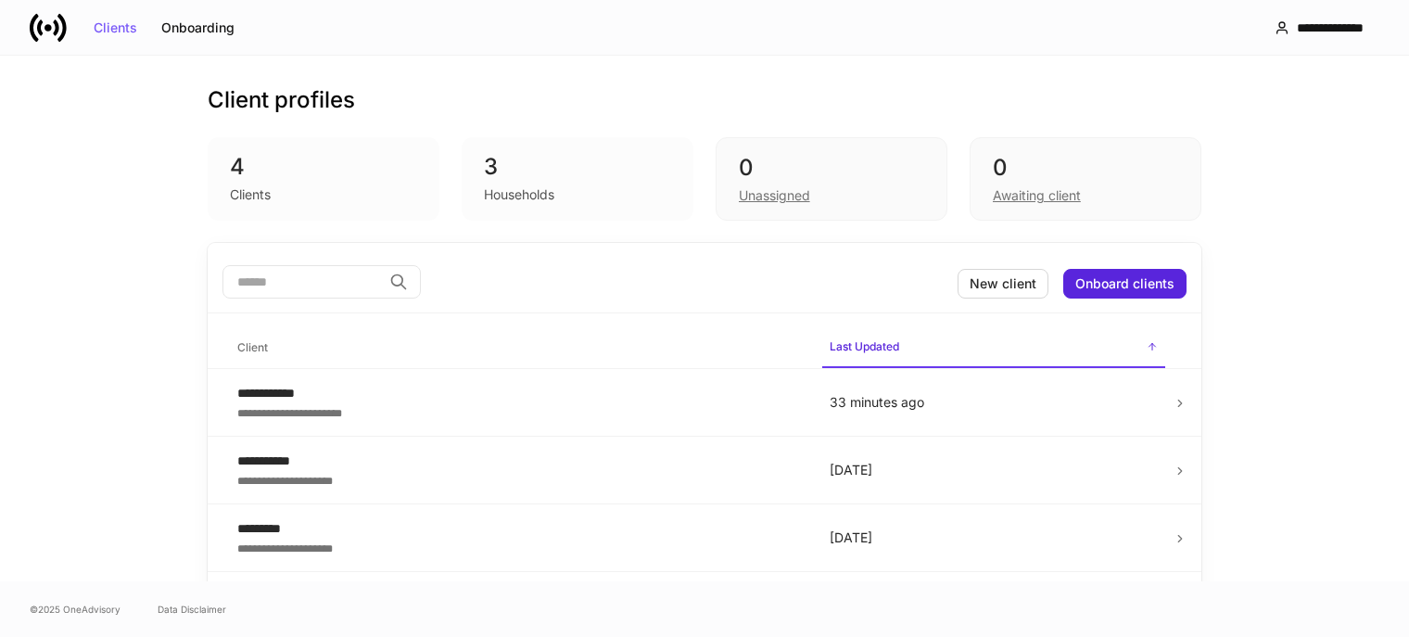  Describe the element at coordinates (774, 196) in the screenshot. I see `div: Unassigned` at that location.